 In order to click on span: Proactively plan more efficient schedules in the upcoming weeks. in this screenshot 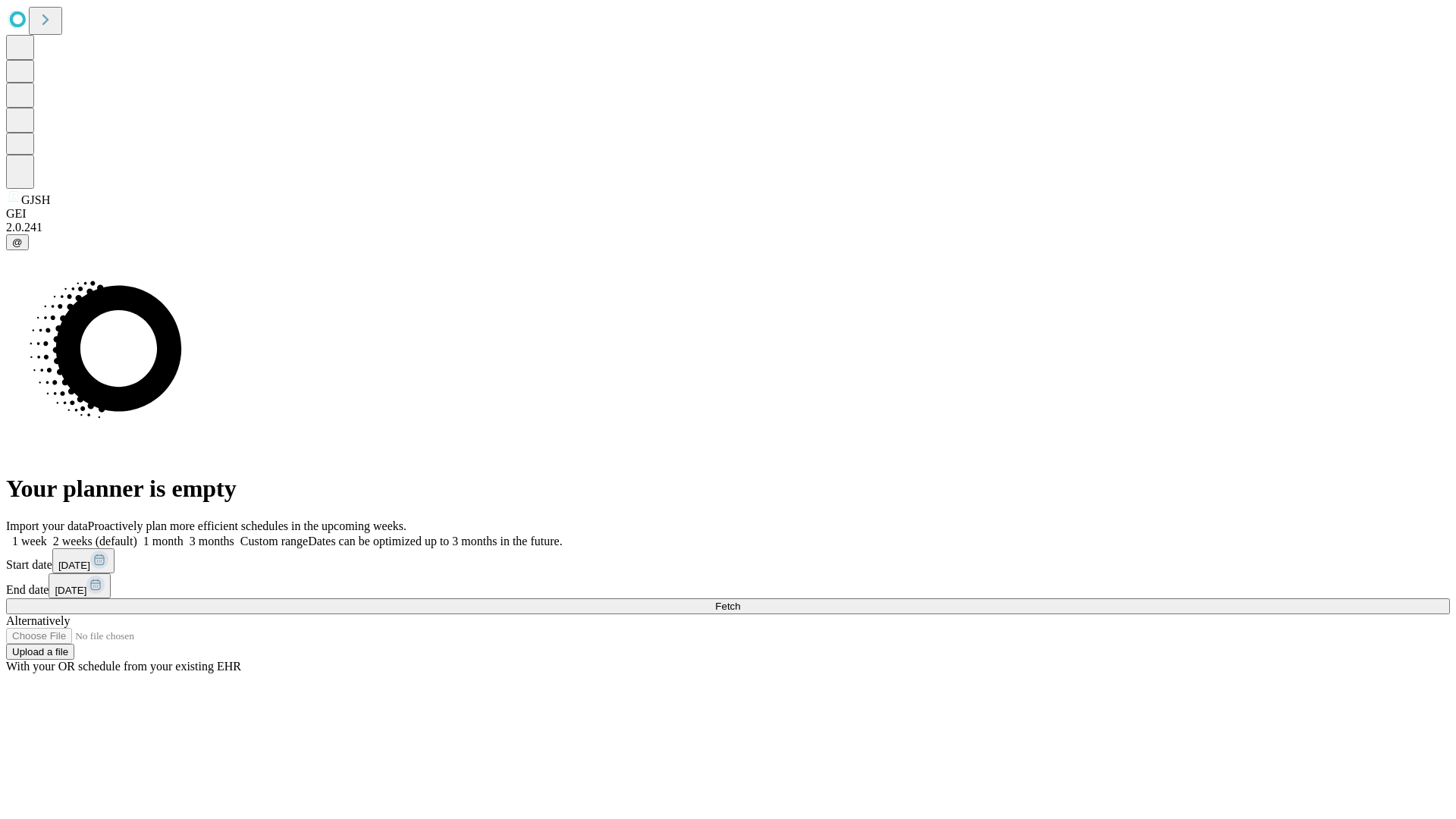, I will do `click(247, 525)`.